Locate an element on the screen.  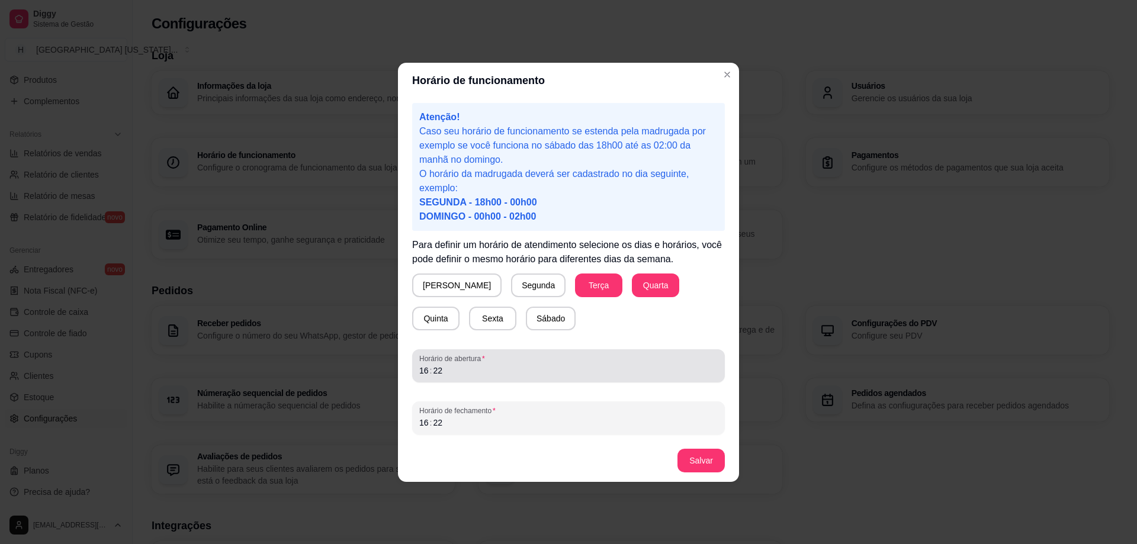
span: Horário de abertura is located at coordinates (568, 359).